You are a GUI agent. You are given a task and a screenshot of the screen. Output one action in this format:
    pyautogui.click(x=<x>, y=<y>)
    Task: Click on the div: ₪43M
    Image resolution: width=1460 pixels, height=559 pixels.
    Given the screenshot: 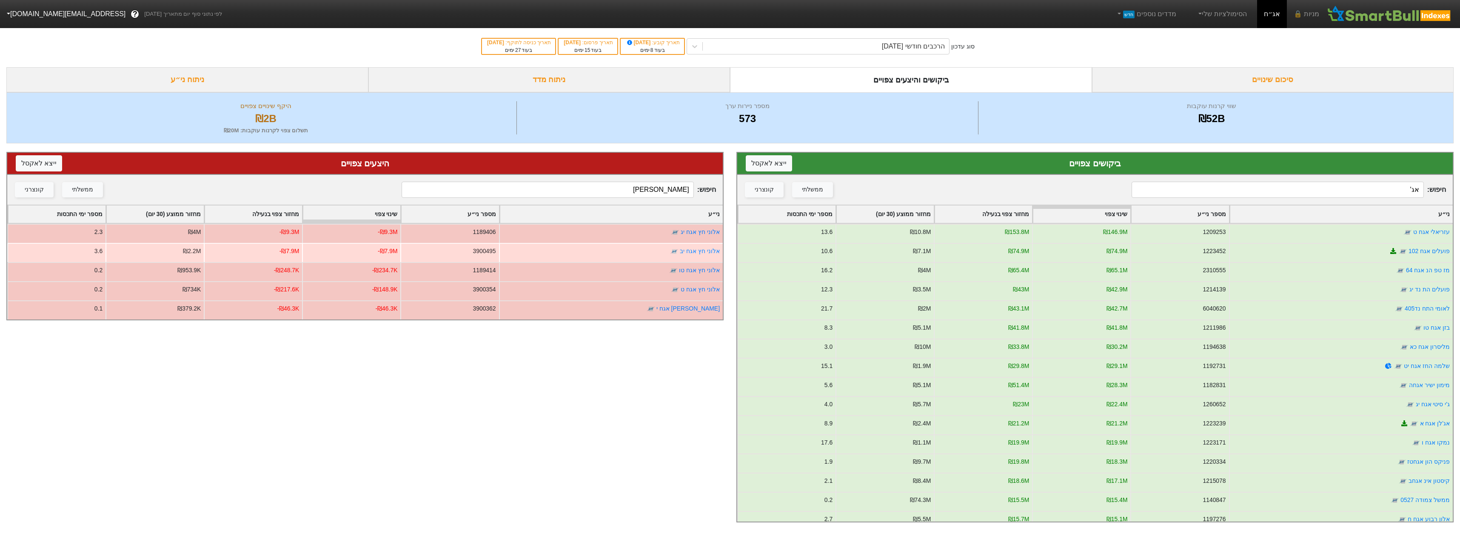 What is the action you would take?
    pyautogui.click(x=1021, y=289)
    